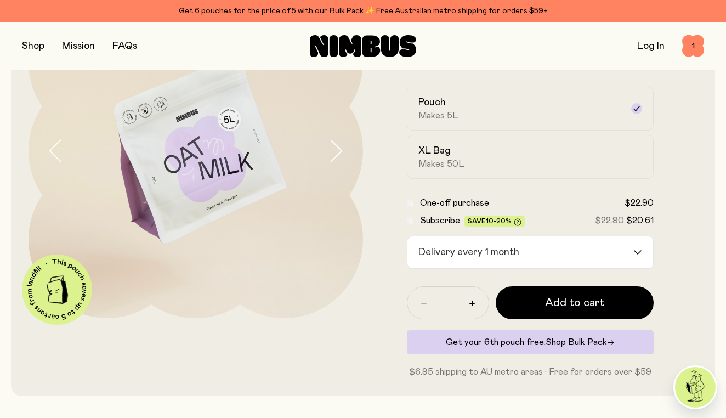  Describe the element at coordinates (531, 342) in the screenshot. I see `div: Get your 6th pouch free.` at that location.